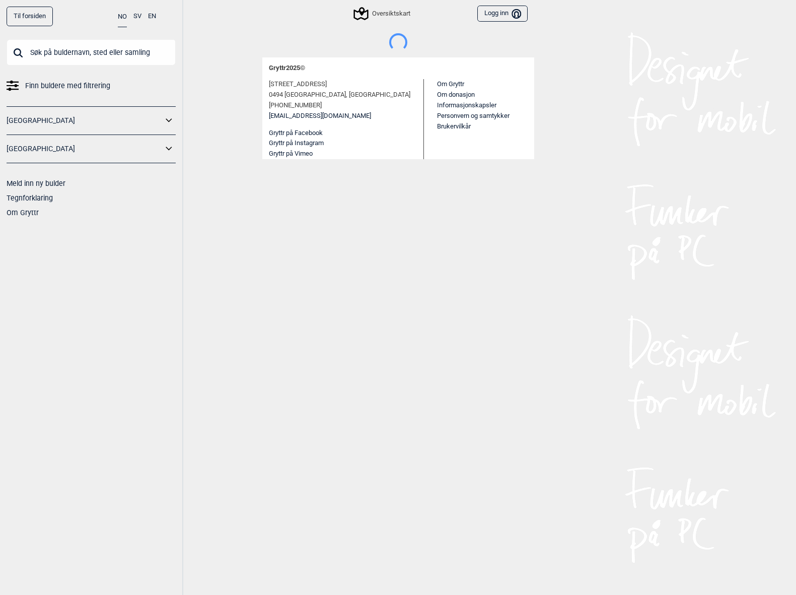 This screenshot has height=595, width=796. I want to click on a: Meld inn ny bulder, so click(36, 183).